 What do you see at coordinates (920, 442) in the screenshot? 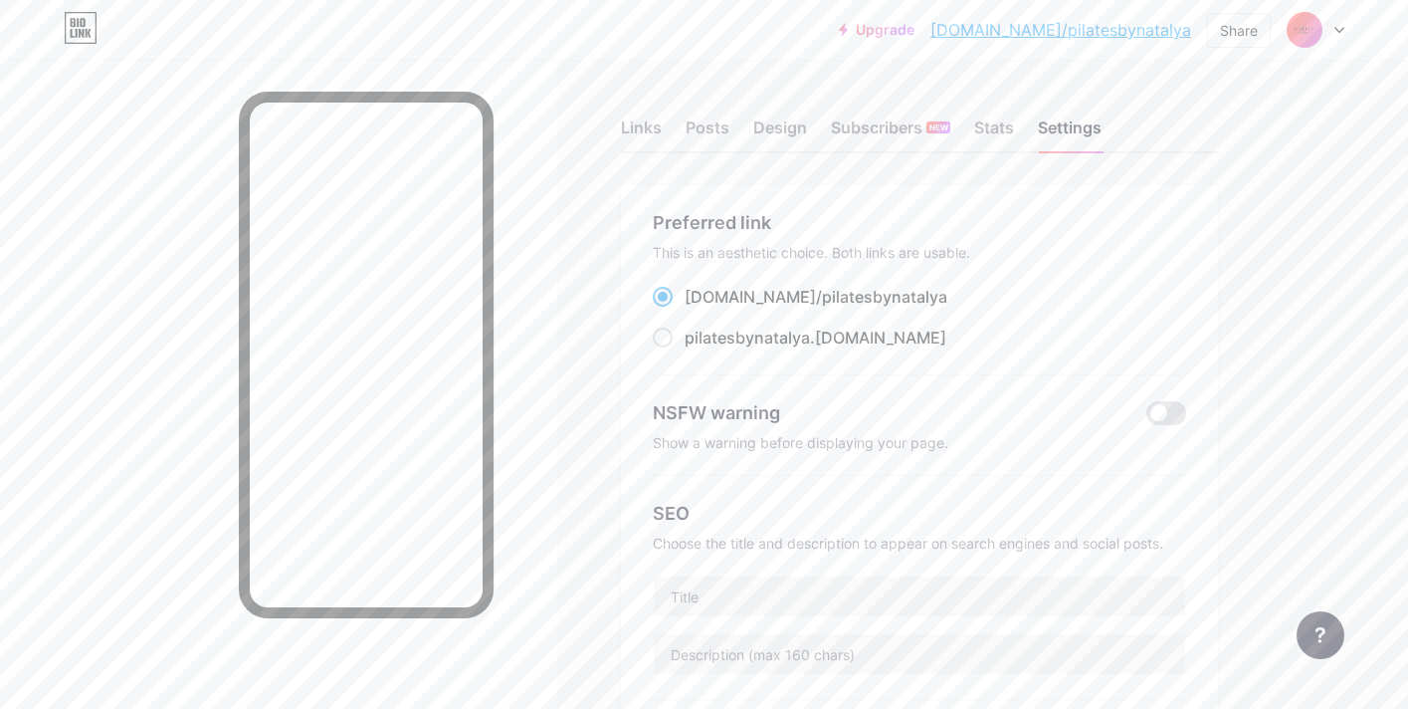
I see `div: Show a warning before displaying your page.` at bounding box center [920, 442].